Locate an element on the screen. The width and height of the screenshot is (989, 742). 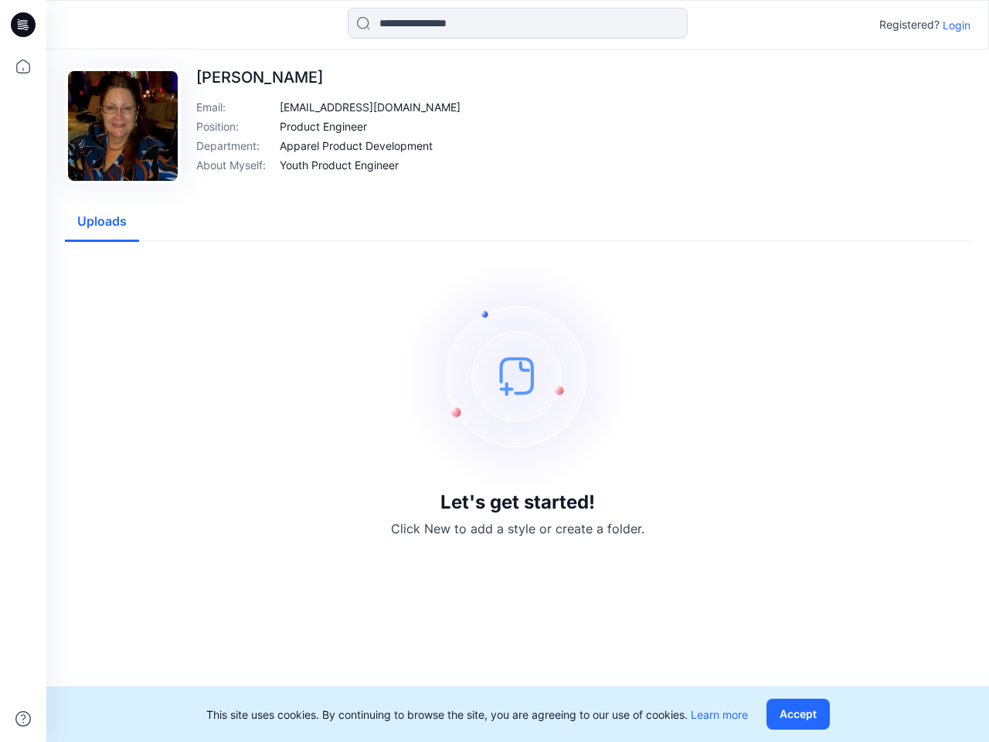
p: Click New to add a style or create a folder. is located at coordinates (518, 529).